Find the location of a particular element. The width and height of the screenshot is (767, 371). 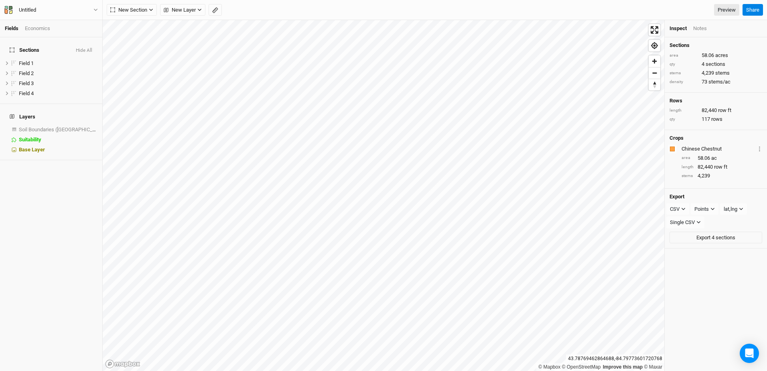

button: Share is located at coordinates (753, 10).